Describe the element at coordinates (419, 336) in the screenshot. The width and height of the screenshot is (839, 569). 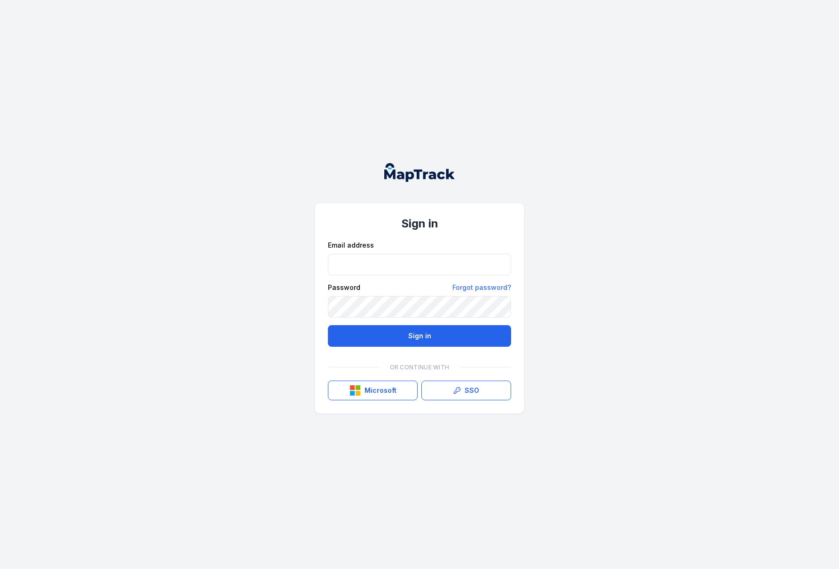
I see `button: Sign in` at that location.